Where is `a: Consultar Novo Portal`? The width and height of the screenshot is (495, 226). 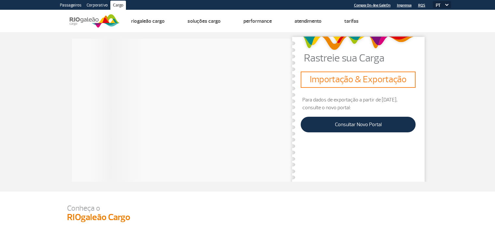
a: Consultar Novo Portal is located at coordinates (358, 125).